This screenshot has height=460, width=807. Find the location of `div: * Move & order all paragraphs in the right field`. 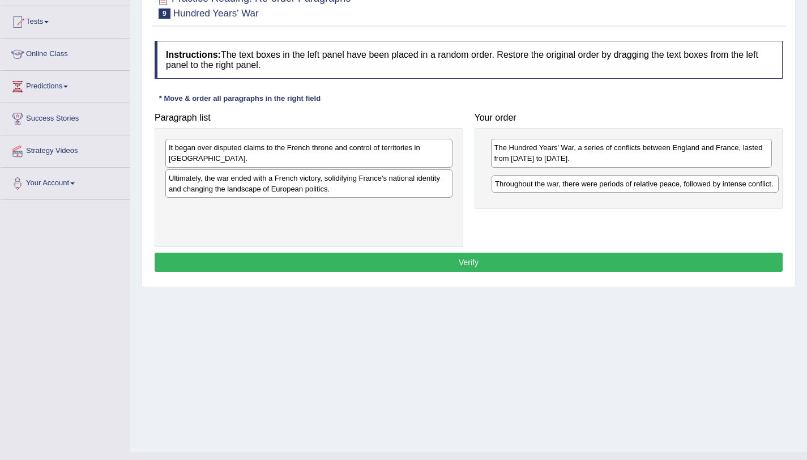

div: * Move & order all paragraphs in the right field is located at coordinates (240, 98).